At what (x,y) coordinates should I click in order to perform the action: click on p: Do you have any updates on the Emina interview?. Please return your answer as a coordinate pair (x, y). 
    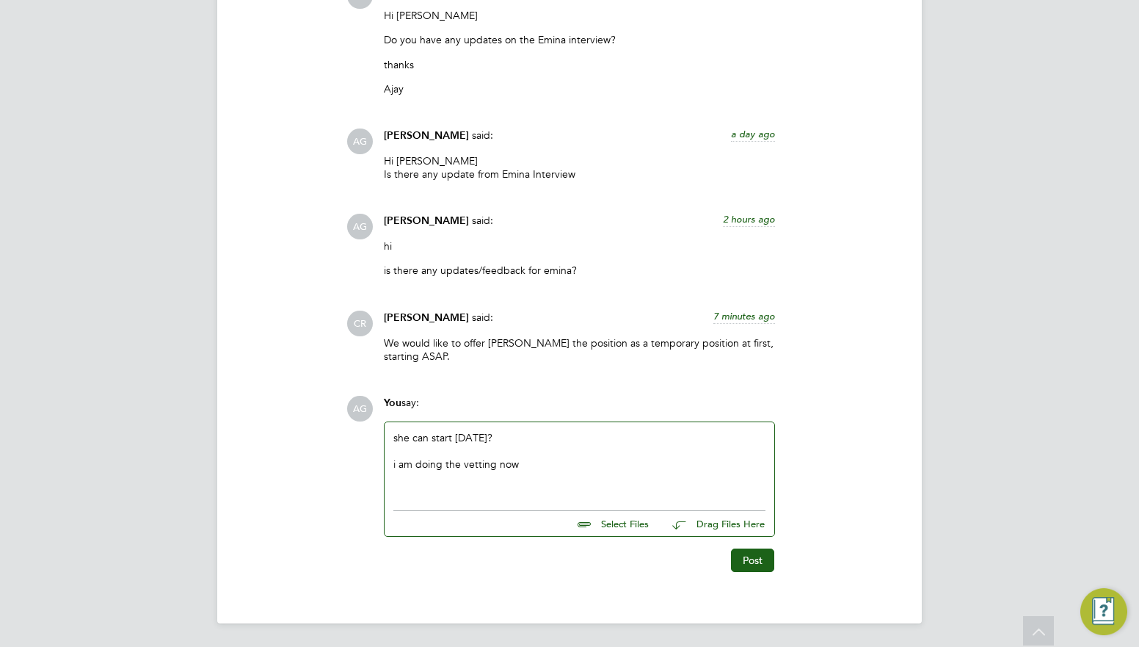
    Looking at the image, I should click on (579, 40).